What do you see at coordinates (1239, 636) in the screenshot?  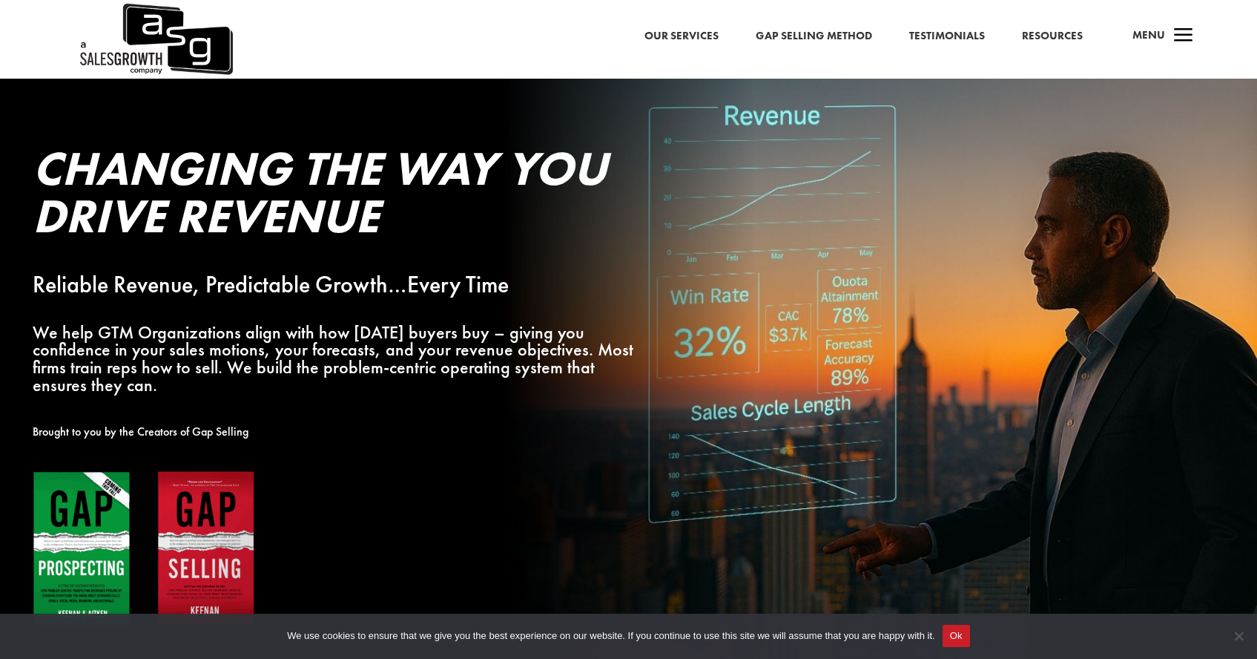 I see `span: No` at bounding box center [1239, 636].